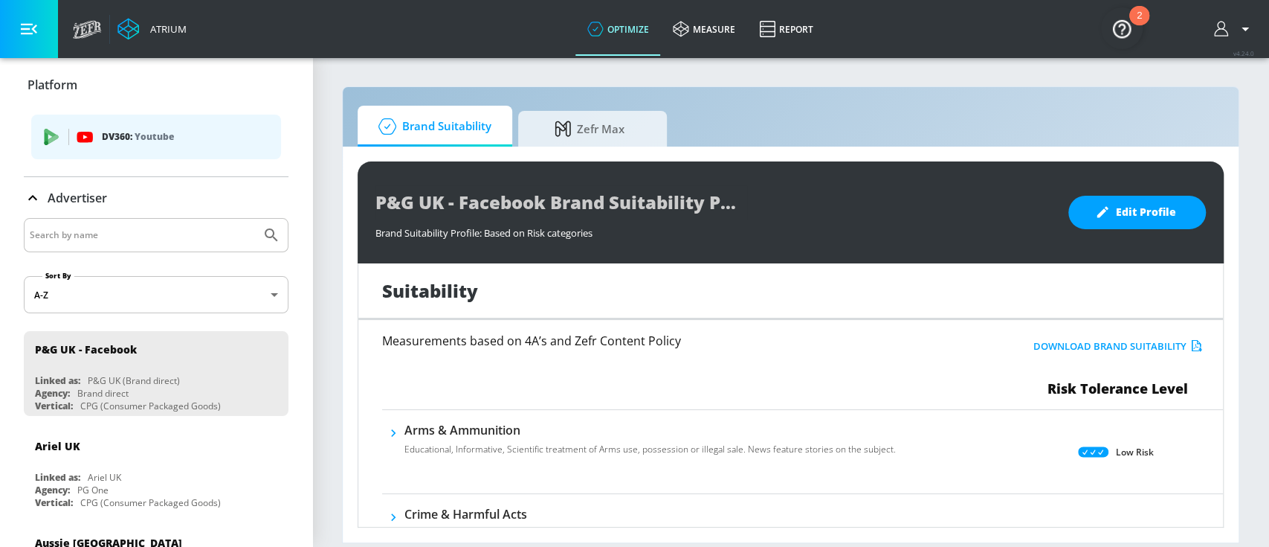  I want to click on div: Atrium, so click(165, 29).